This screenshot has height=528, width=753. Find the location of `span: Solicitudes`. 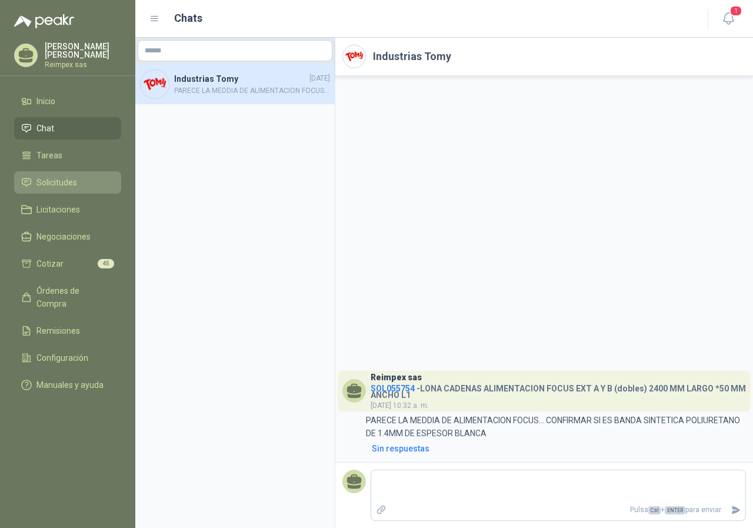

span: Solicitudes is located at coordinates (57, 182).